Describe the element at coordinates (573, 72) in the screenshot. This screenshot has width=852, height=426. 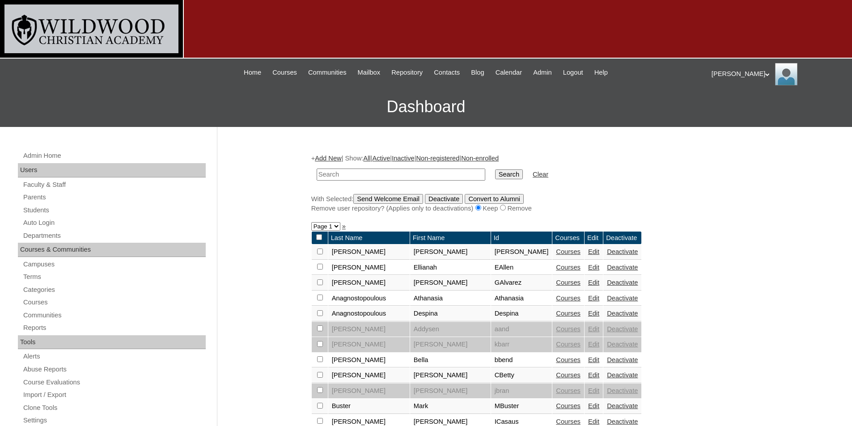
I see `span: Logout` at that location.